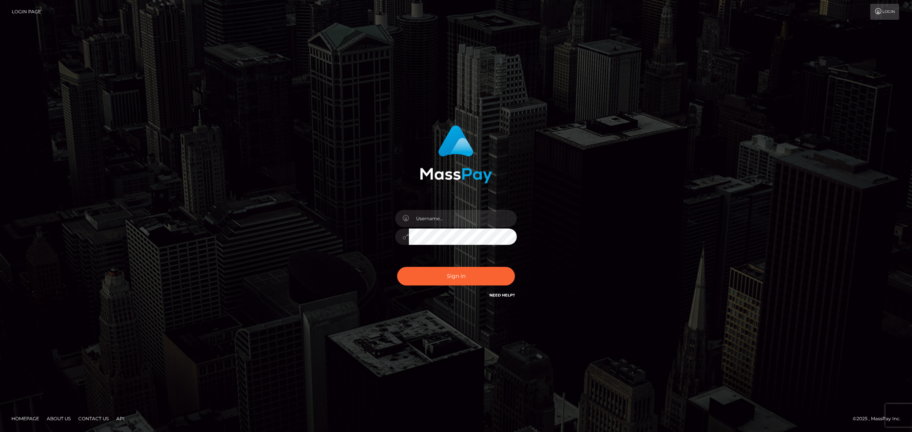  Describe the element at coordinates (463, 218) in the screenshot. I see `input: Username...` at that location.